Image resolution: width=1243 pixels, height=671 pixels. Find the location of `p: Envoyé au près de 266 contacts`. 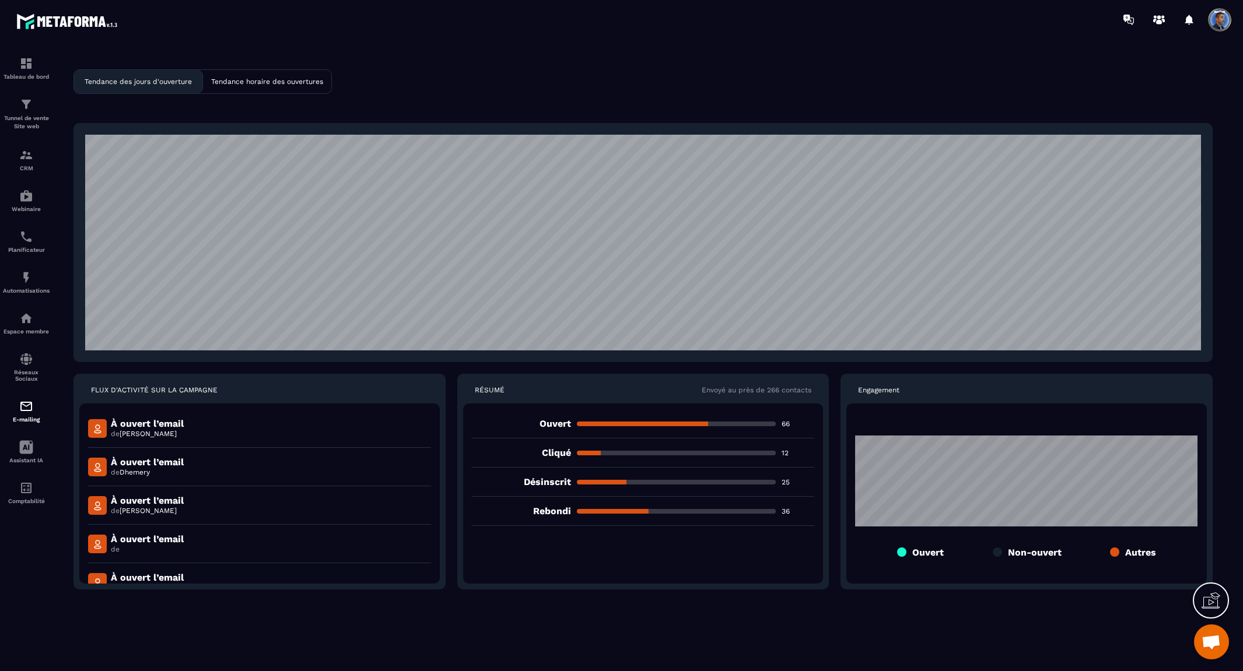

p: Envoyé au près de 266 contacts is located at coordinates (757, 390).